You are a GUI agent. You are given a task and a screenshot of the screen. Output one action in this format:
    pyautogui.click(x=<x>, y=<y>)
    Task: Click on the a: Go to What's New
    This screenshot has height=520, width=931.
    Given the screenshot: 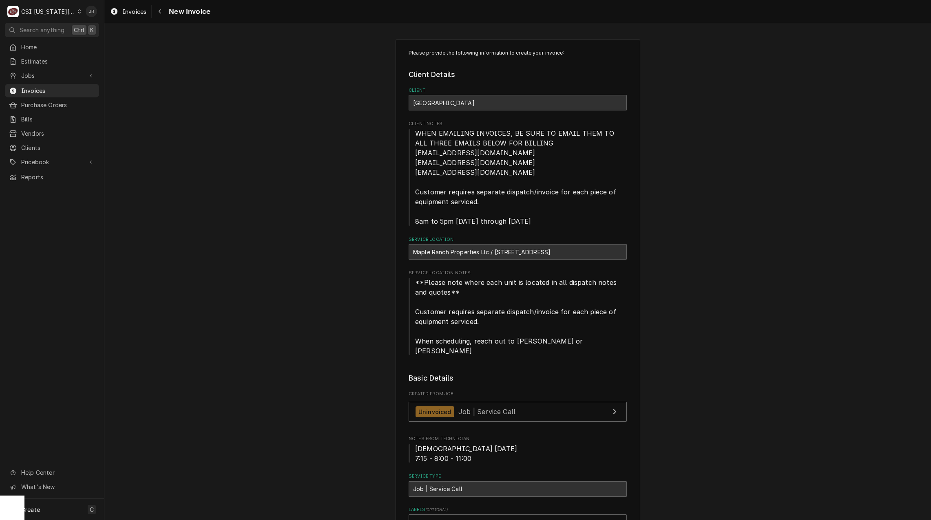 What is the action you would take?
    pyautogui.click(x=52, y=487)
    